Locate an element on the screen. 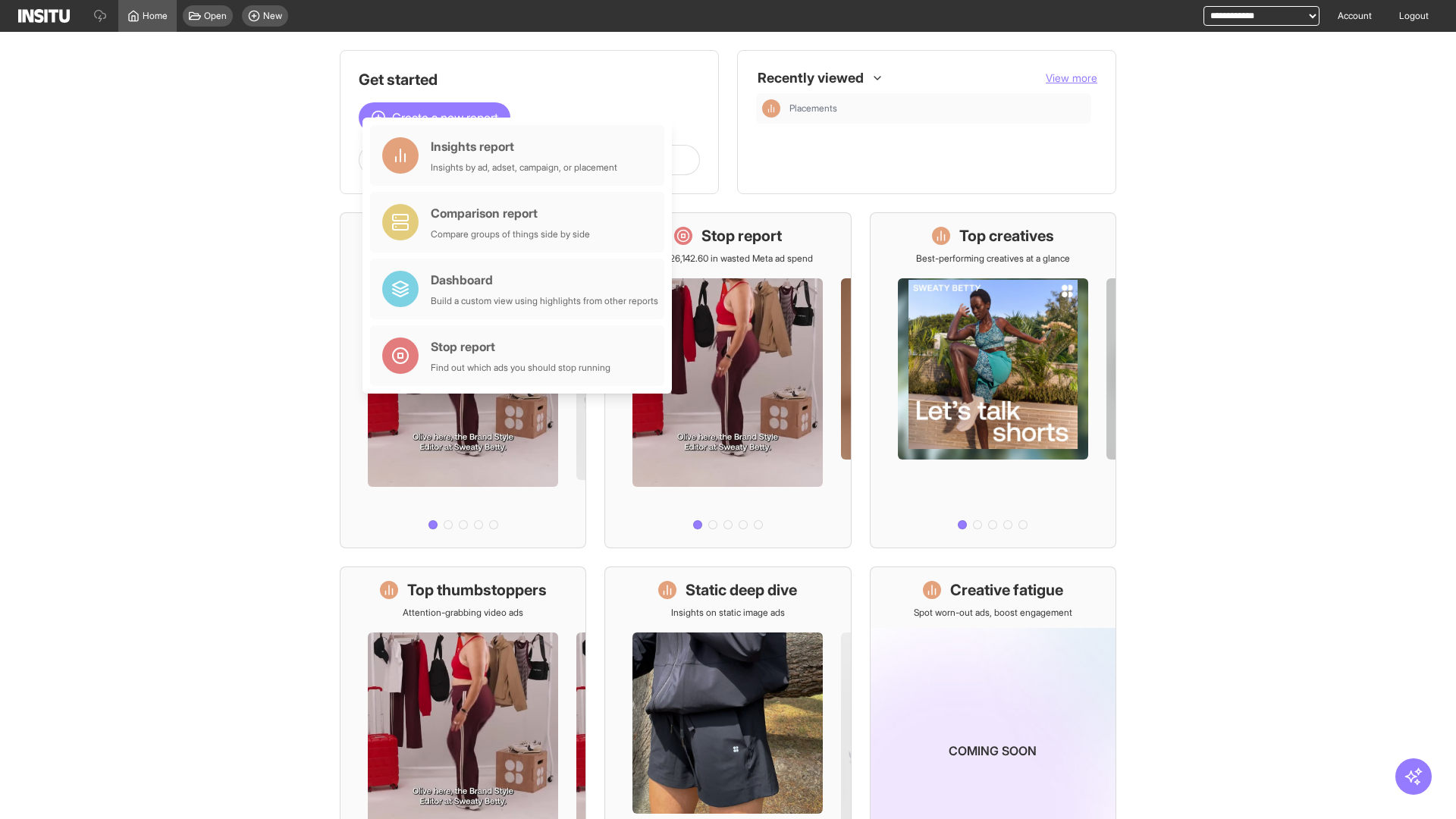  span: Create a new report is located at coordinates (445, 118).